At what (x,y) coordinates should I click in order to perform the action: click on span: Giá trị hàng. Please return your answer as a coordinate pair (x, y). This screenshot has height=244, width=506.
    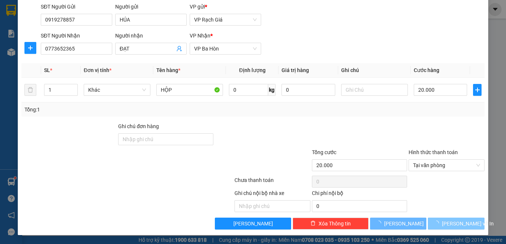
    Looking at the image, I should click on (295, 70).